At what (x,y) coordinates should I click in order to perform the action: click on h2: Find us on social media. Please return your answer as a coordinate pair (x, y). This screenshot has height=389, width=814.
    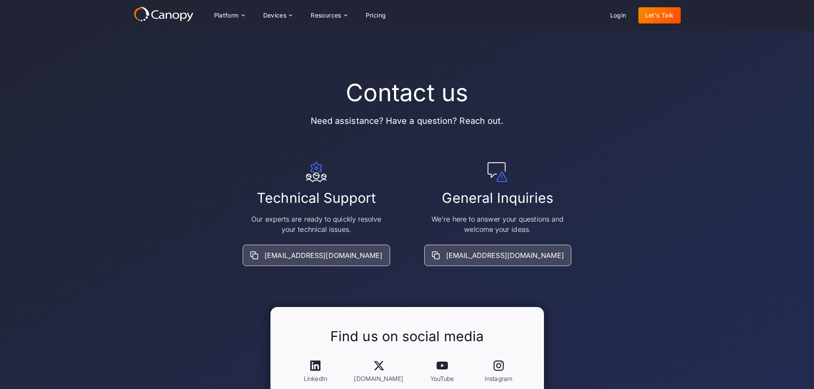
    Looking at the image, I should click on (407, 337).